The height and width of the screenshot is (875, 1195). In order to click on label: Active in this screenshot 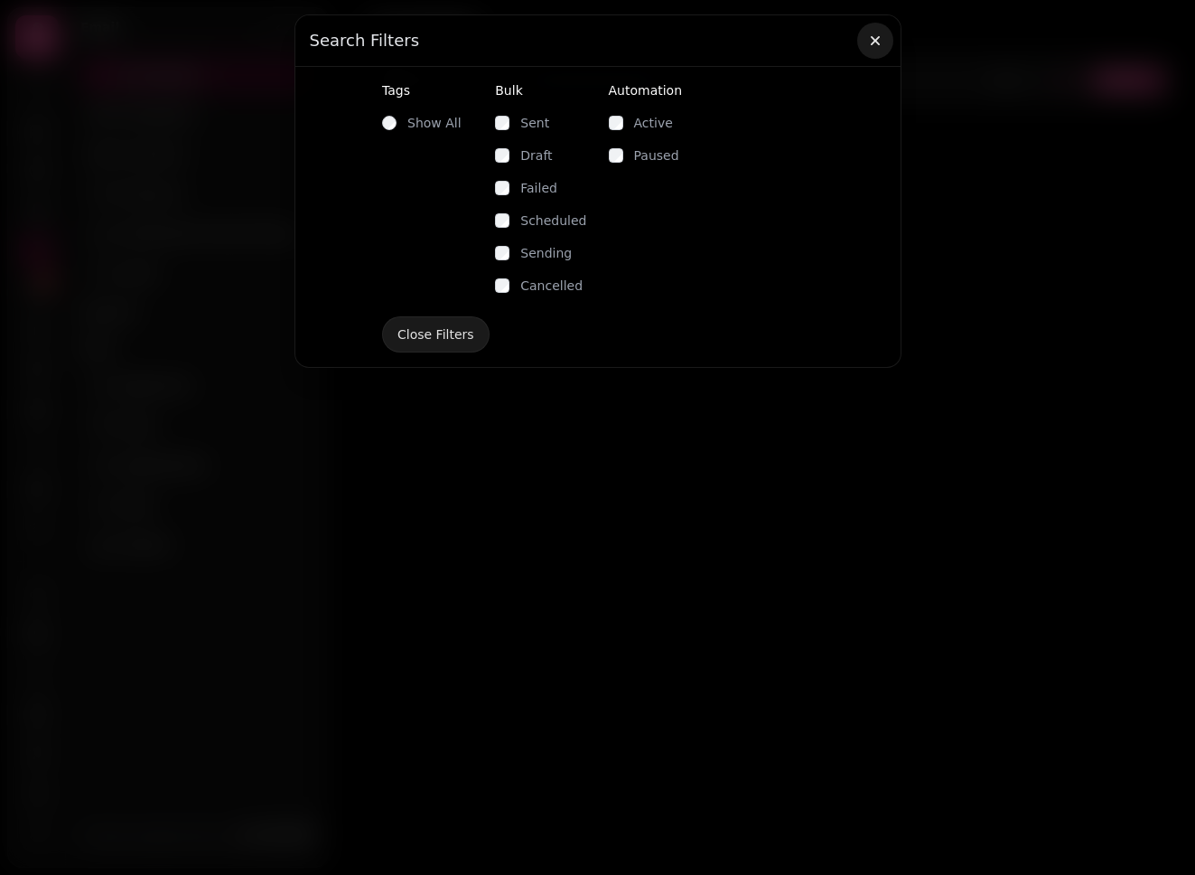, I will do `click(667, 123)`.